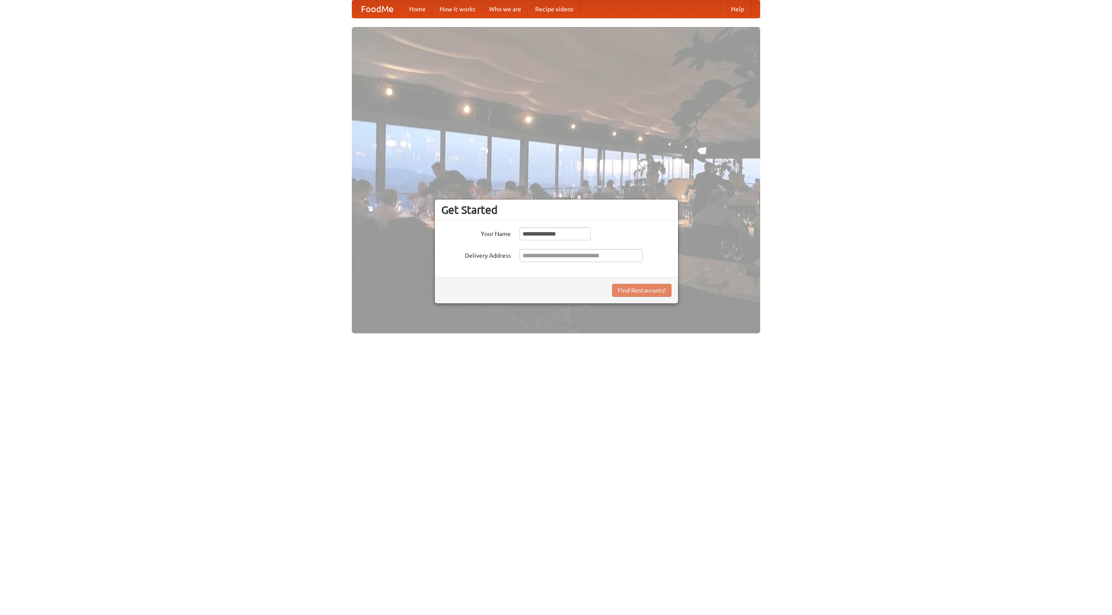 Image resolution: width=1112 pixels, height=615 pixels. Describe the element at coordinates (556, 210) in the screenshot. I see `h3: Get Started` at that location.